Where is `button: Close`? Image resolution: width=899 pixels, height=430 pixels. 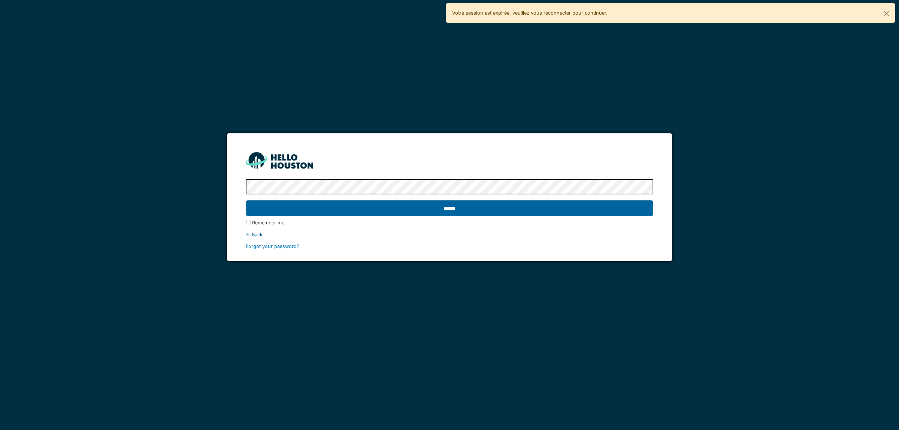 button: Close is located at coordinates (886, 13).